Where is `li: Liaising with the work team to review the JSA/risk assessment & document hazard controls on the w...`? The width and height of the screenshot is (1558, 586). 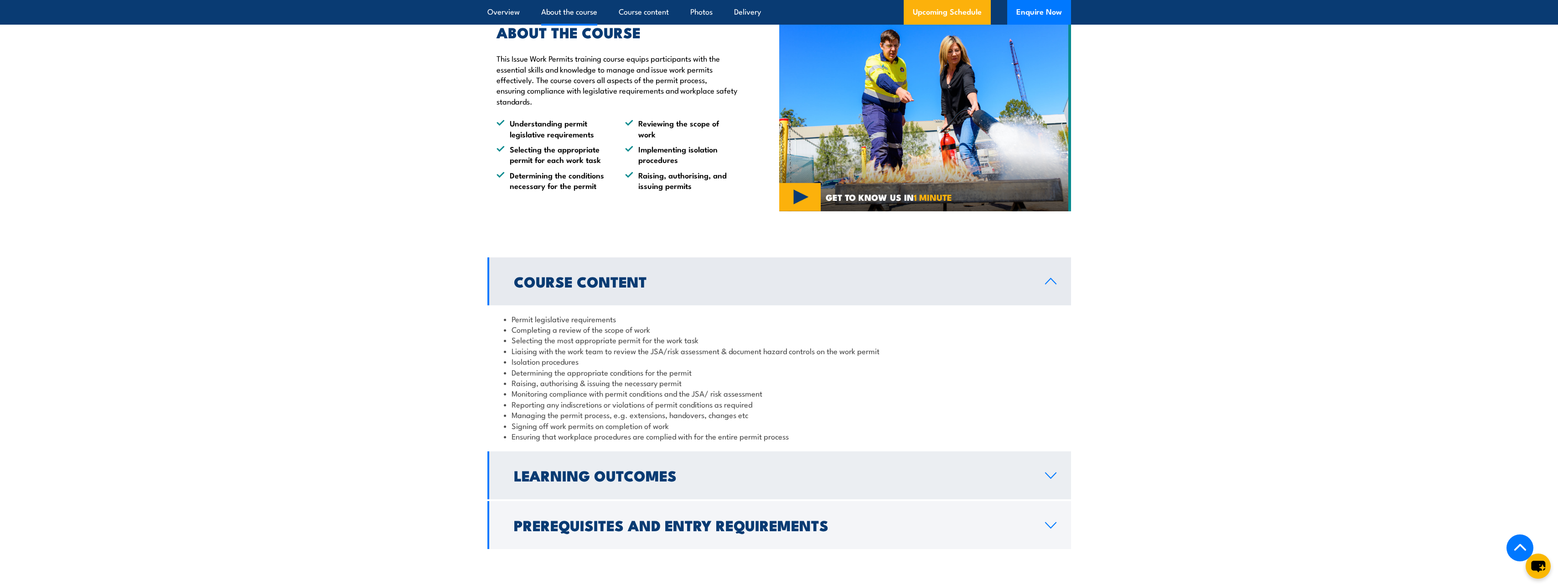
li: Liaising with the work team to review the JSA/risk assessment & document hazard controls on the w... is located at coordinates (779, 350).